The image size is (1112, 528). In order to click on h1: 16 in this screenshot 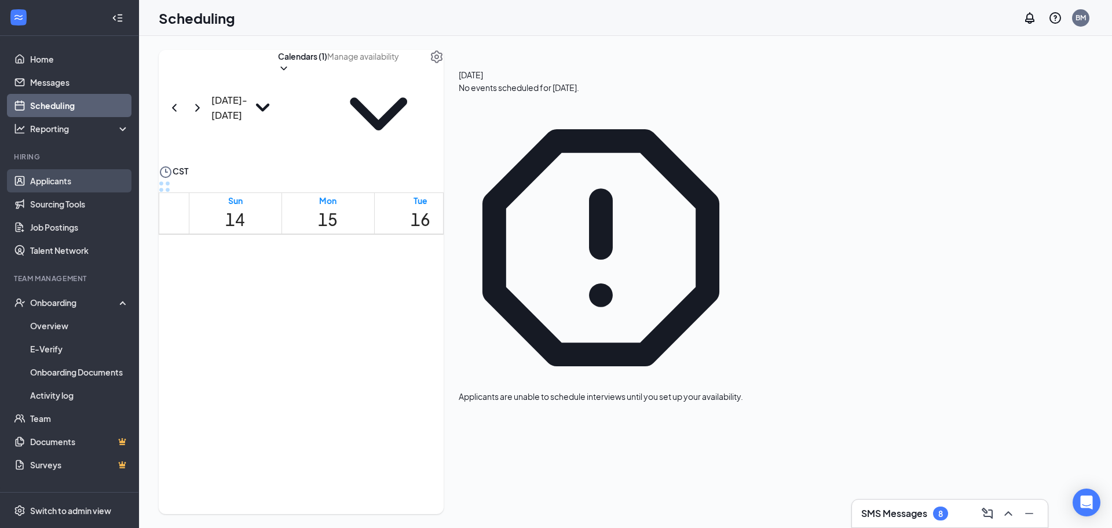, I will do `click(421, 220)`.